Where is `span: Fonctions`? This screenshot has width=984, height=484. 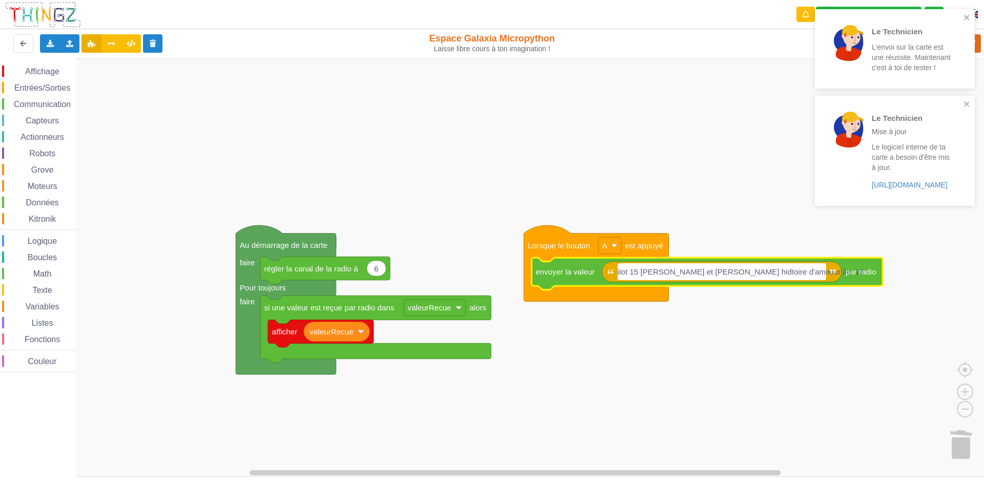 span: Fonctions is located at coordinates (42, 339).